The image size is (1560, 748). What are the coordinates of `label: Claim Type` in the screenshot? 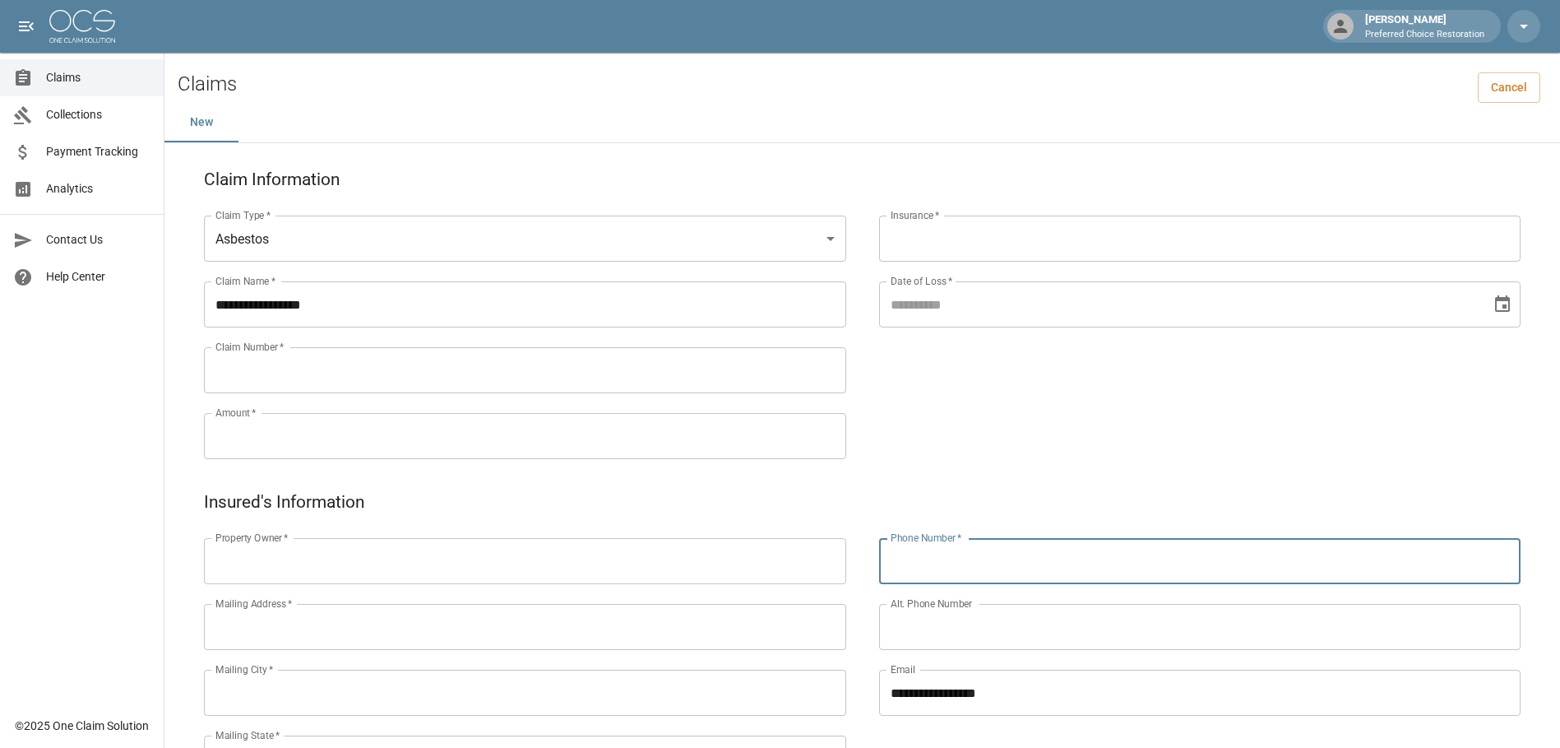 It's located at (243, 215).